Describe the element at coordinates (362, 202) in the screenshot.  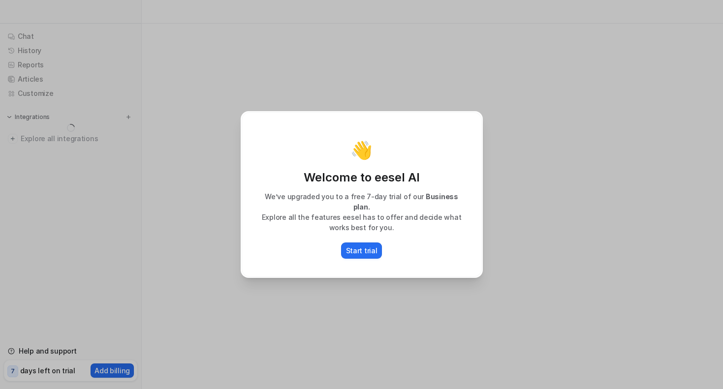
I see `p: We’ve upgraded you to a free 7-day trial of our` at that location.